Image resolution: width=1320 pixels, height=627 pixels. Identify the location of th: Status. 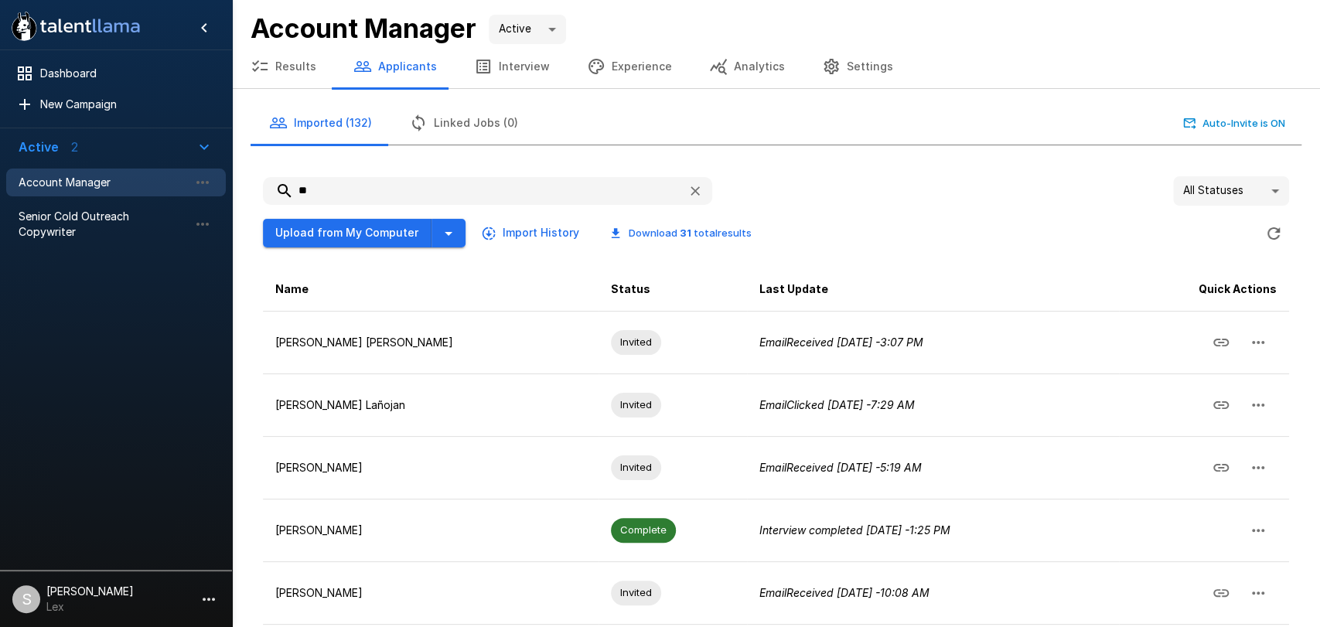
(673, 289).